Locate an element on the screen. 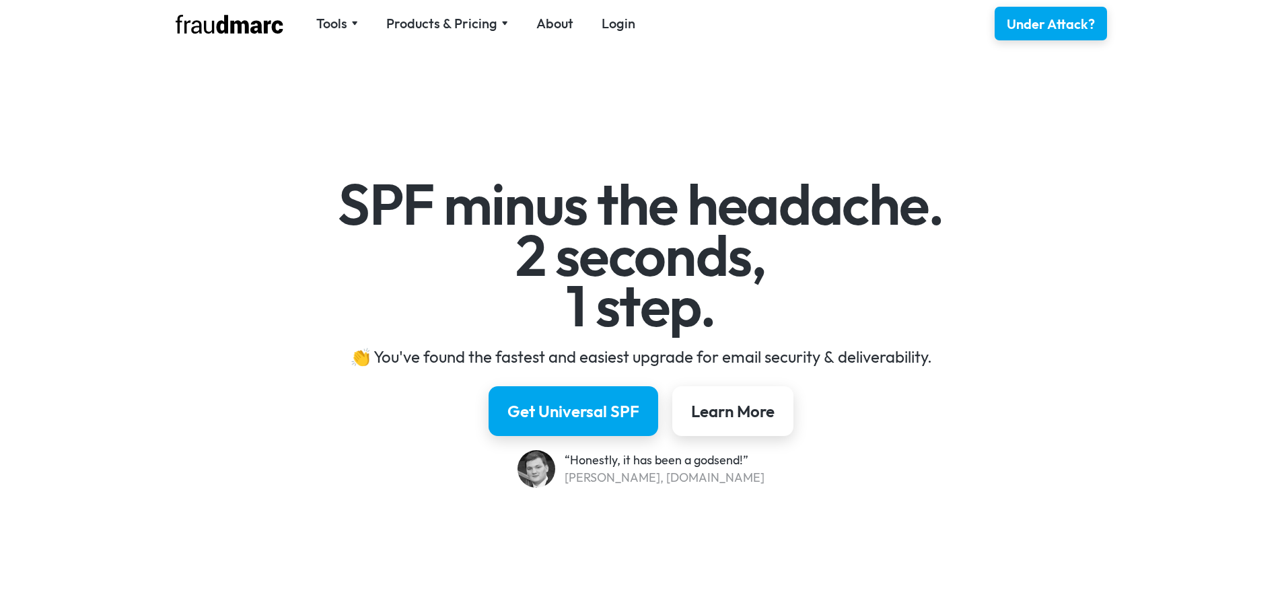 This screenshot has height=613, width=1282. a: Get Universal SPF is located at coordinates (573, 411).